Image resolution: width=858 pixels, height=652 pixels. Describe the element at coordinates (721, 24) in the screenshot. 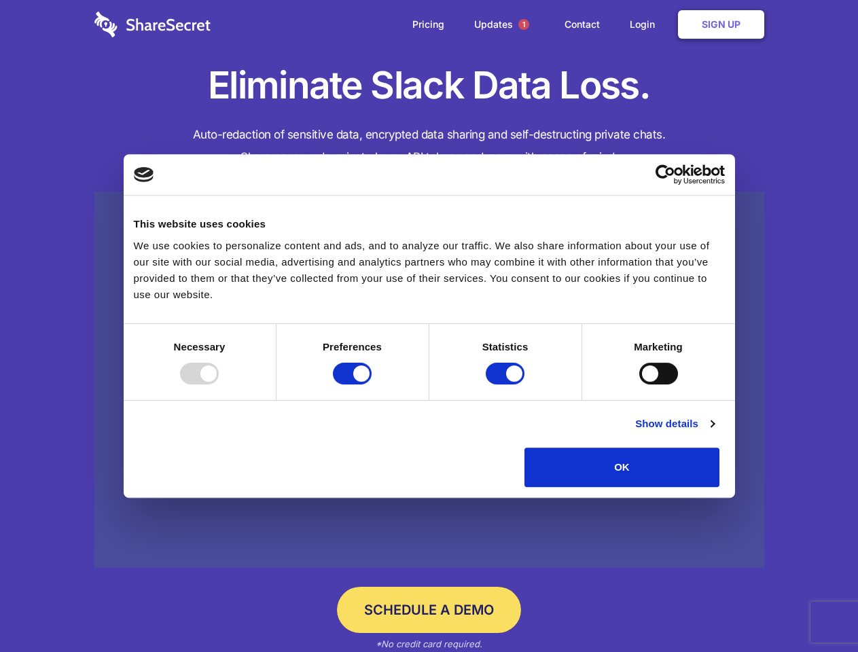

I see `a: Sign Up` at that location.